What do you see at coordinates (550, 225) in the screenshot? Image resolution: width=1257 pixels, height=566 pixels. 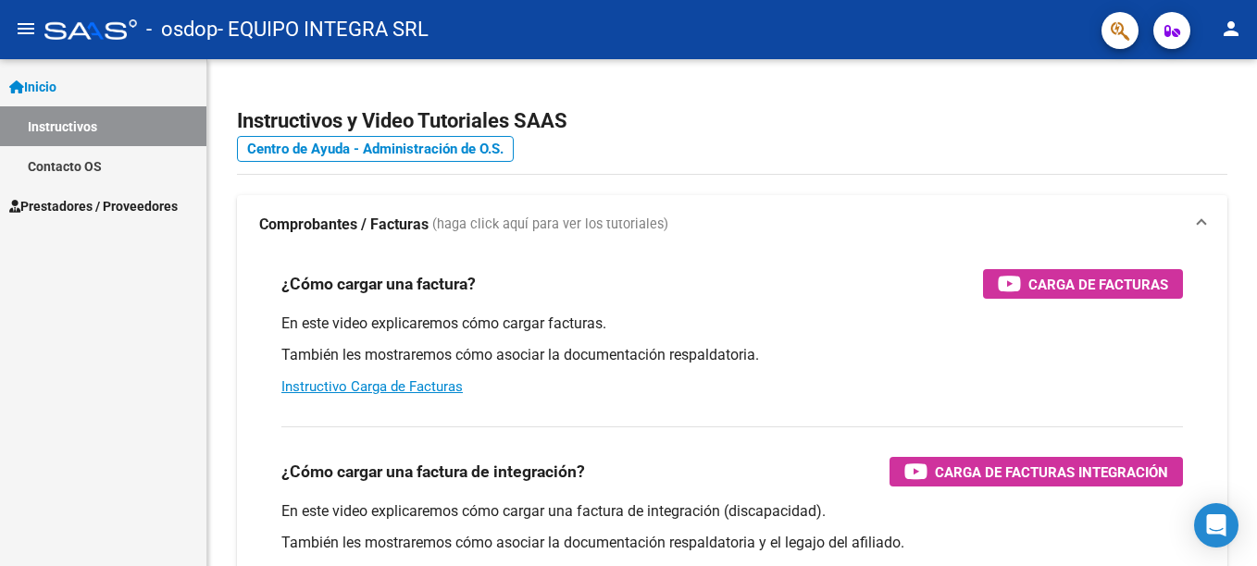 I see `span: (haga click aquí para ver los tutoriales)` at bounding box center [550, 225].